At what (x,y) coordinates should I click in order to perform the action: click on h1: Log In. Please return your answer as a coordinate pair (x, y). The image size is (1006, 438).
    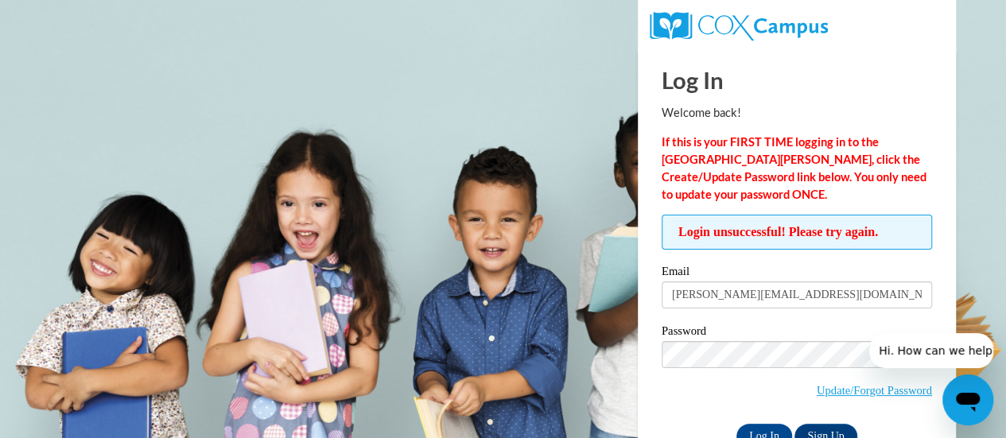
    Looking at the image, I should click on (797, 80).